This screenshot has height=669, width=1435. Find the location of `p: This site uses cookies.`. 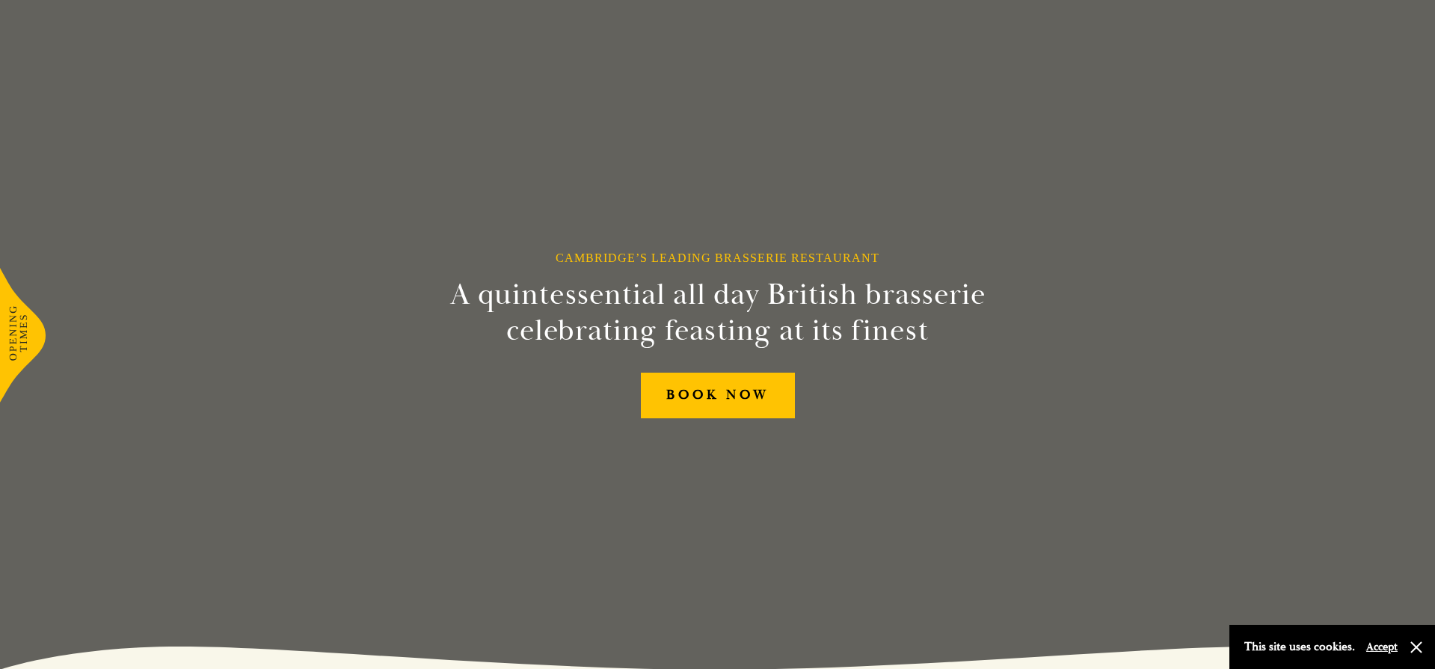

p: This site uses cookies. is located at coordinates (1300, 646).